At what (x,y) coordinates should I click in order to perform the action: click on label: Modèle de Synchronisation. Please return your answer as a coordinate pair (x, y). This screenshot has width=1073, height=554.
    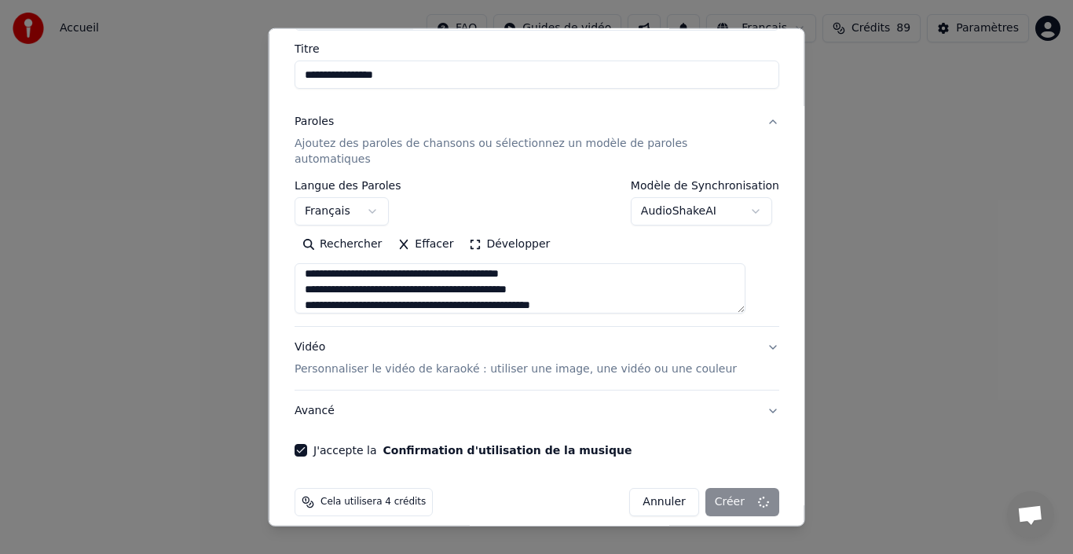
    Looking at the image, I should click on (704, 185).